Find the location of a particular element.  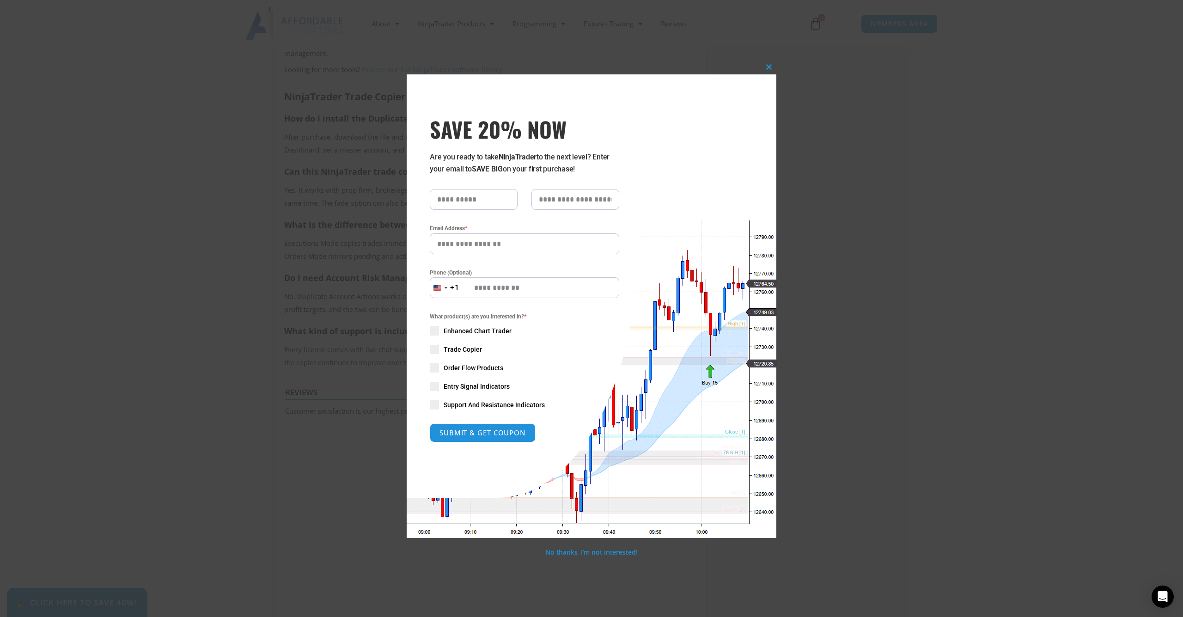

label: Order Flow Products is located at coordinates (525, 368).